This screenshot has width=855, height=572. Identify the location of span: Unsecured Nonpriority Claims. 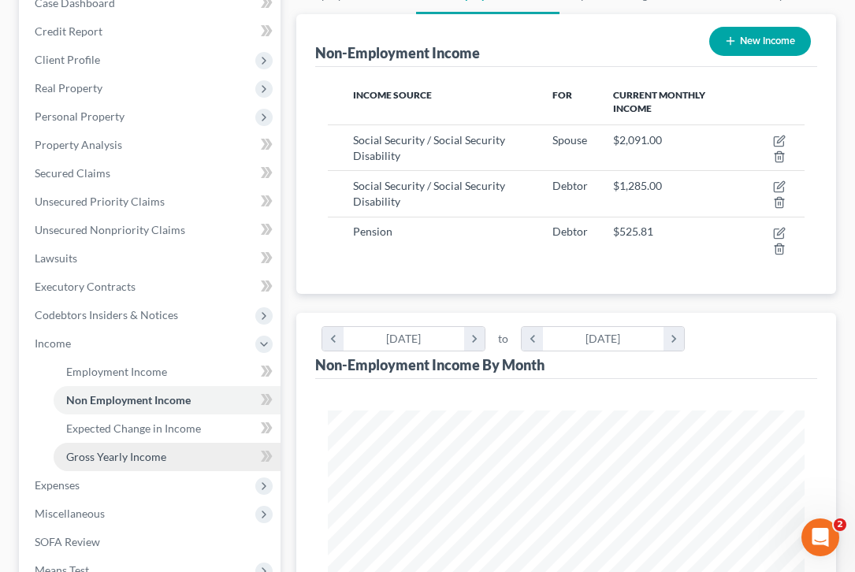
(109, 229).